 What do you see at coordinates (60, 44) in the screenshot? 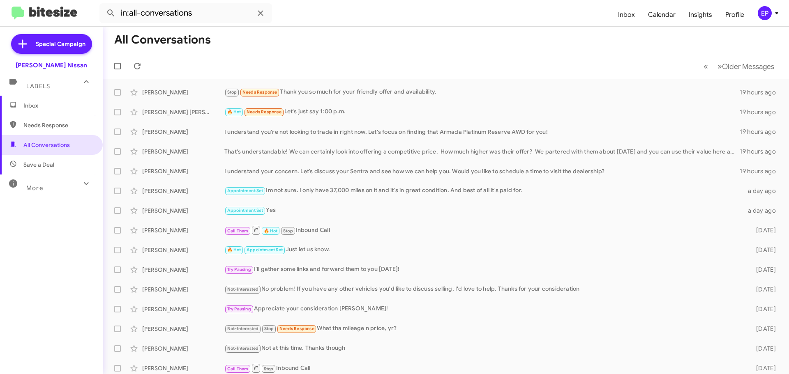
I see `span: Special Campaign` at bounding box center [60, 44].